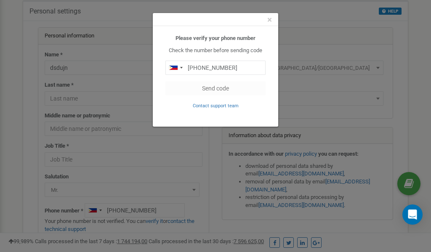 This screenshot has width=431, height=252. What do you see at coordinates (176, 68) in the screenshot?
I see `div: Telephone country code` at bounding box center [176, 68].